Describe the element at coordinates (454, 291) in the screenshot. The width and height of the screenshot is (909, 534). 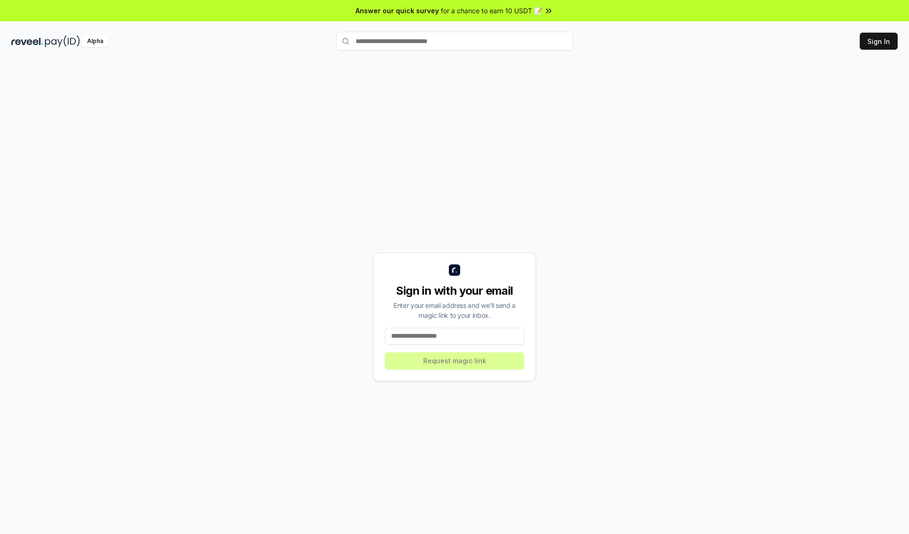
I see `div: Sign in with your email` at that location.